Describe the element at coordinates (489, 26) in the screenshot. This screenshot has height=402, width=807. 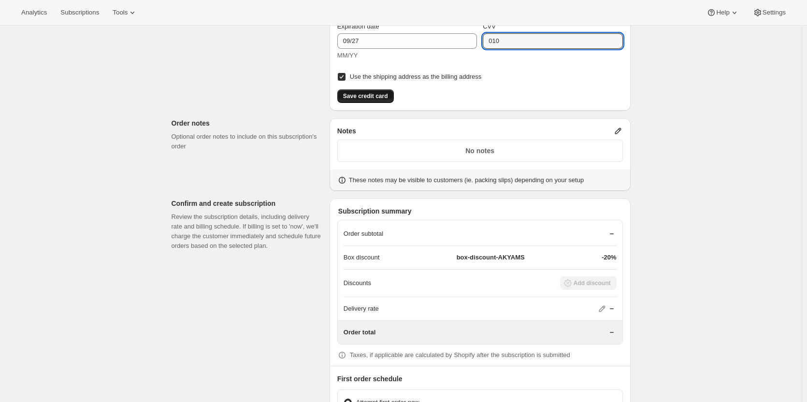
I see `span: CVV` at that location.